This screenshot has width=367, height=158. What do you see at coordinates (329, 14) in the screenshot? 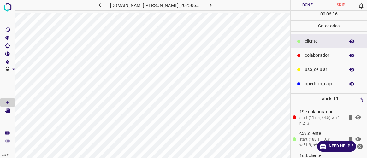
I see `p: 06` at bounding box center [329, 14].